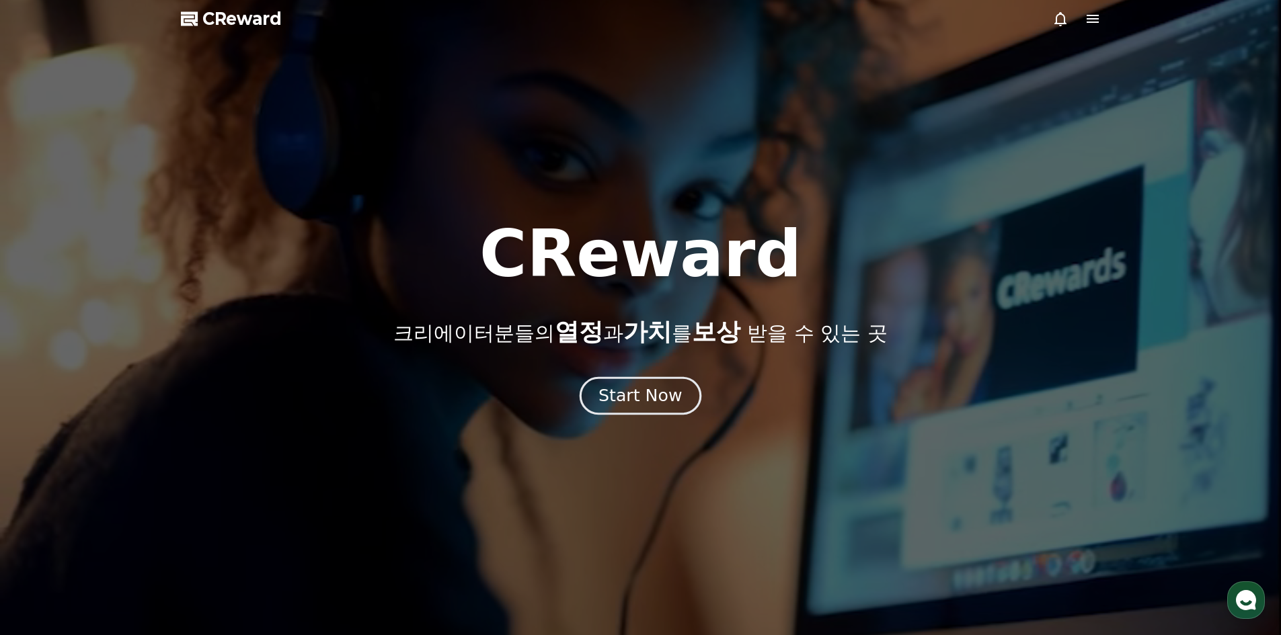 The width and height of the screenshot is (1281, 635). I want to click on span: 홈, so click(46, 452).